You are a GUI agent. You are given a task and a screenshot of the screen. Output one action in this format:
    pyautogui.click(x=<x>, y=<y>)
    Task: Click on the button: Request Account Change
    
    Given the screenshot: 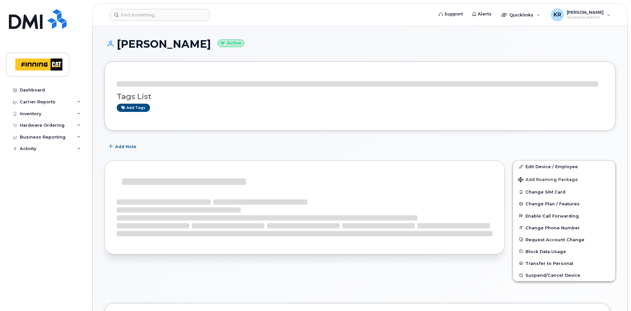 What is the action you would take?
    pyautogui.click(x=564, y=240)
    